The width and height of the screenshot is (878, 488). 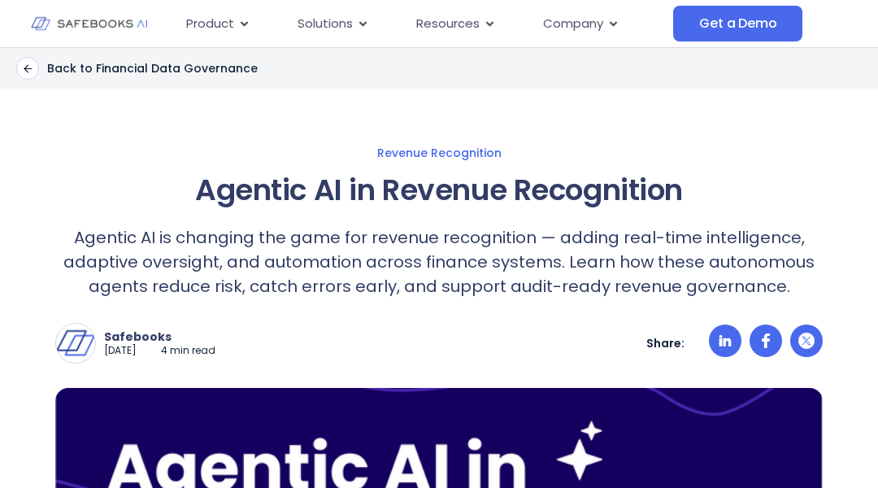 What do you see at coordinates (423, 24) in the screenshot?
I see `nav: Menu` at bounding box center [423, 24].